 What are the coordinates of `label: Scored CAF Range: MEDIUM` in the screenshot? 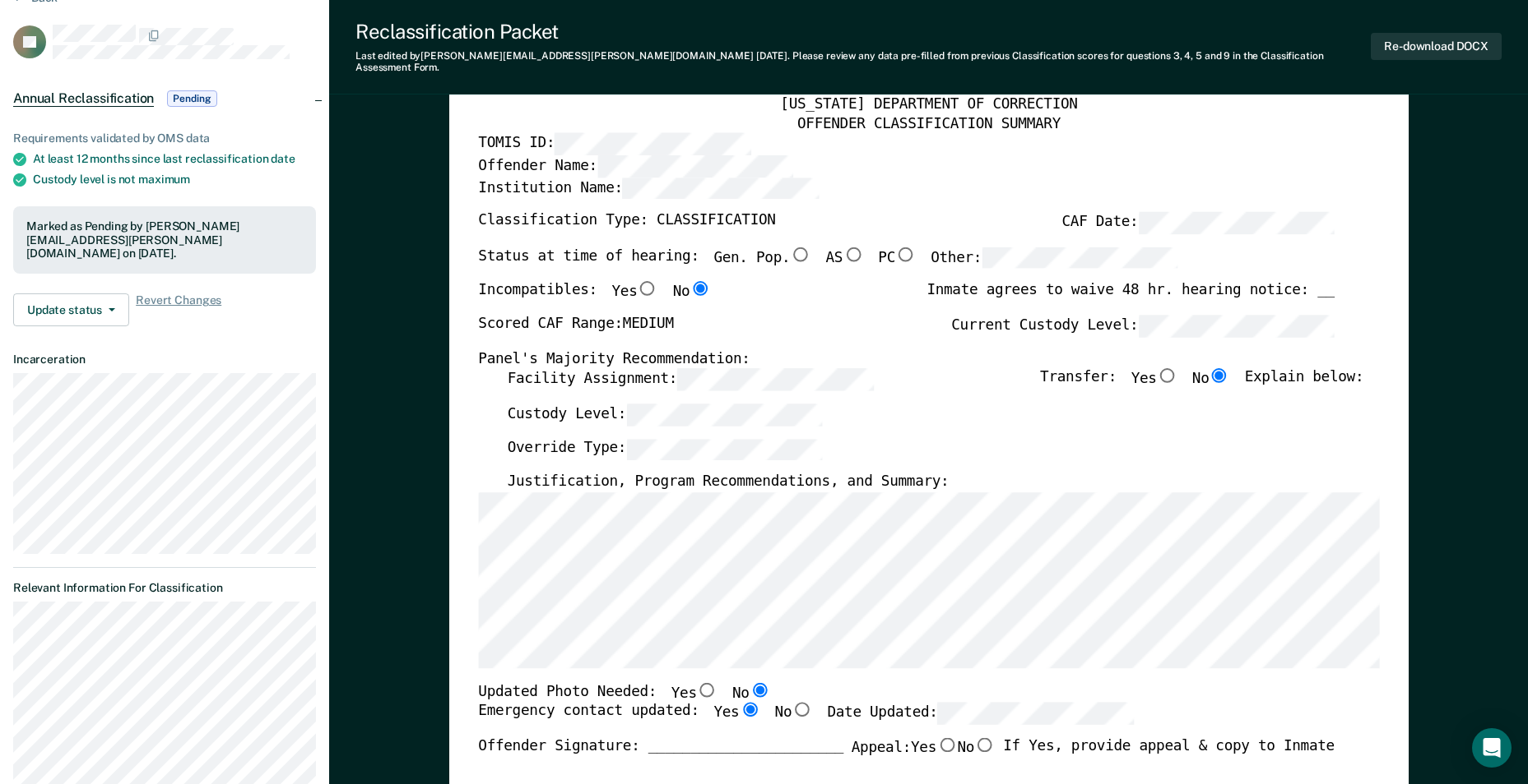 It's located at (575, 325).